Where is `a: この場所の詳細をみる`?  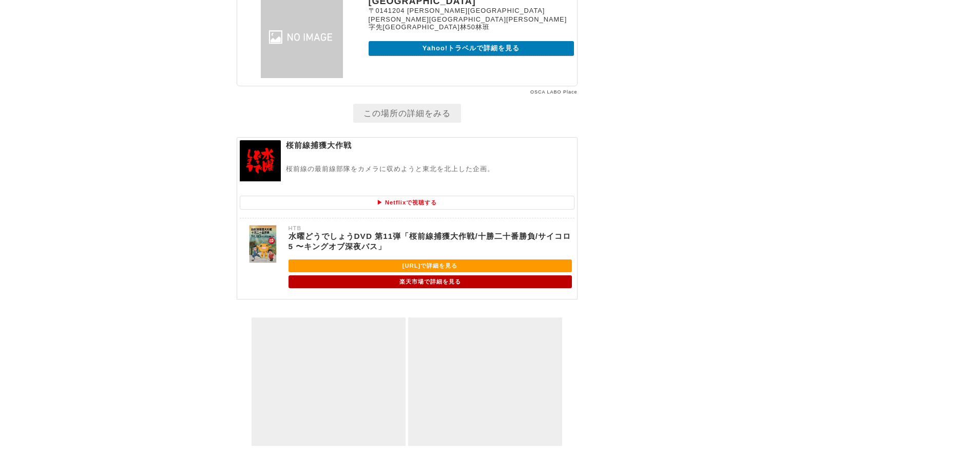 a: この場所の詳細をみる is located at coordinates (407, 113).